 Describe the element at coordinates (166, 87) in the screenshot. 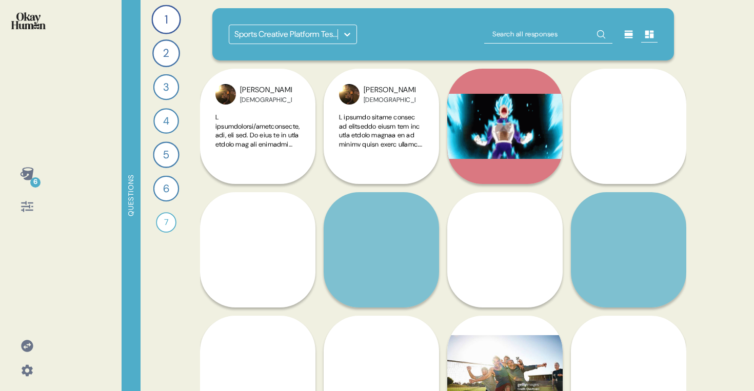

I see `div: 3` at that location.